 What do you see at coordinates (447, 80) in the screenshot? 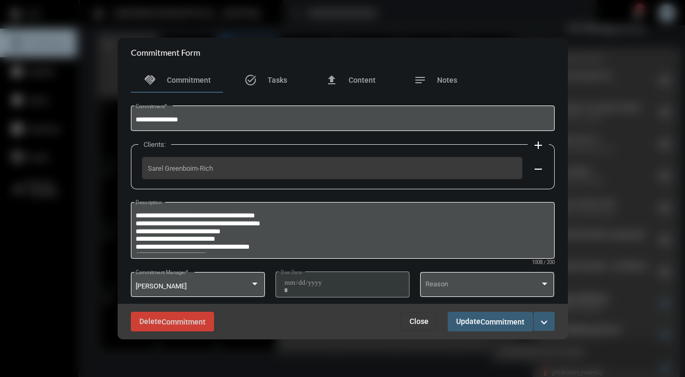
I see `span: Notes` at bounding box center [447, 80].